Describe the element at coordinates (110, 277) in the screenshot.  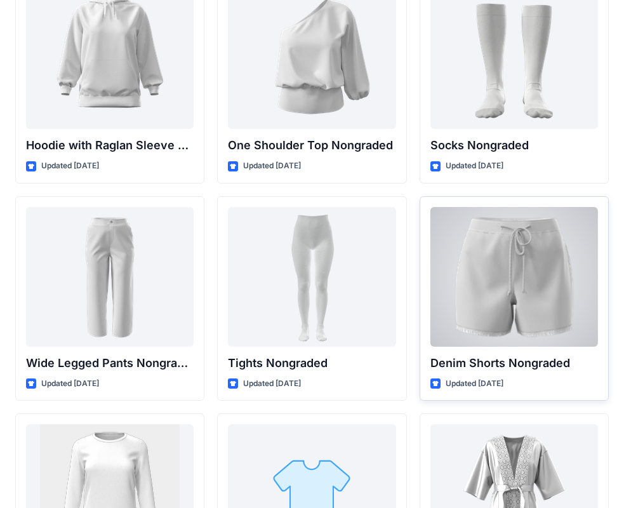
I see `a: Wide Legged Pants Nongraded` at that location.